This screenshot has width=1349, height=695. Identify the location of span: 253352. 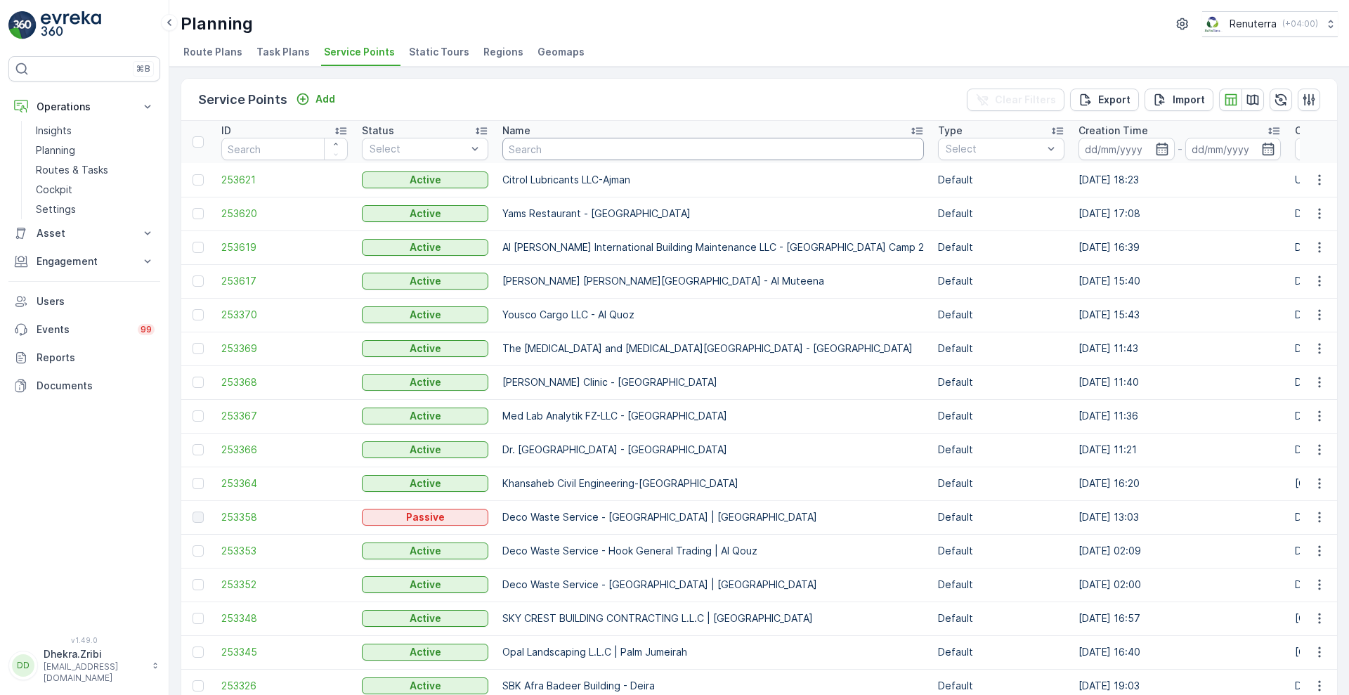
(285, 585).